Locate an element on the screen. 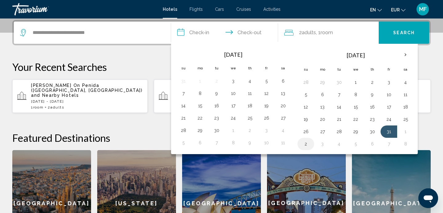 This screenshot has width=443, height=213. button: Day 19 is located at coordinates (267, 106).